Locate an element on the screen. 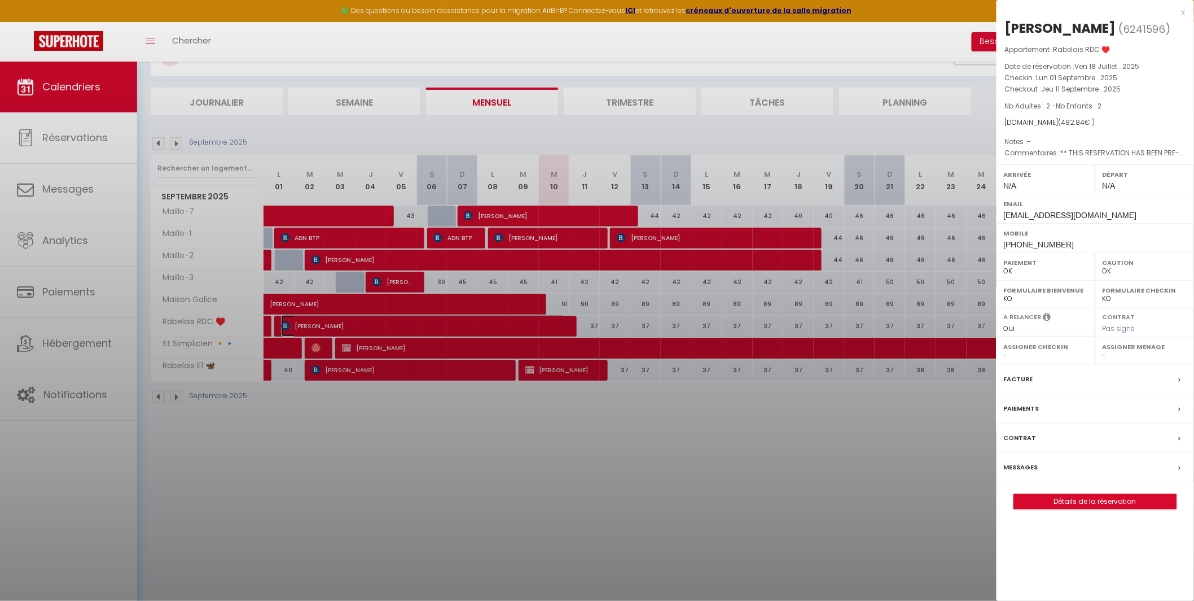 This screenshot has width=1194, height=601. p: Commentaires : is located at coordinates (1096, 153).